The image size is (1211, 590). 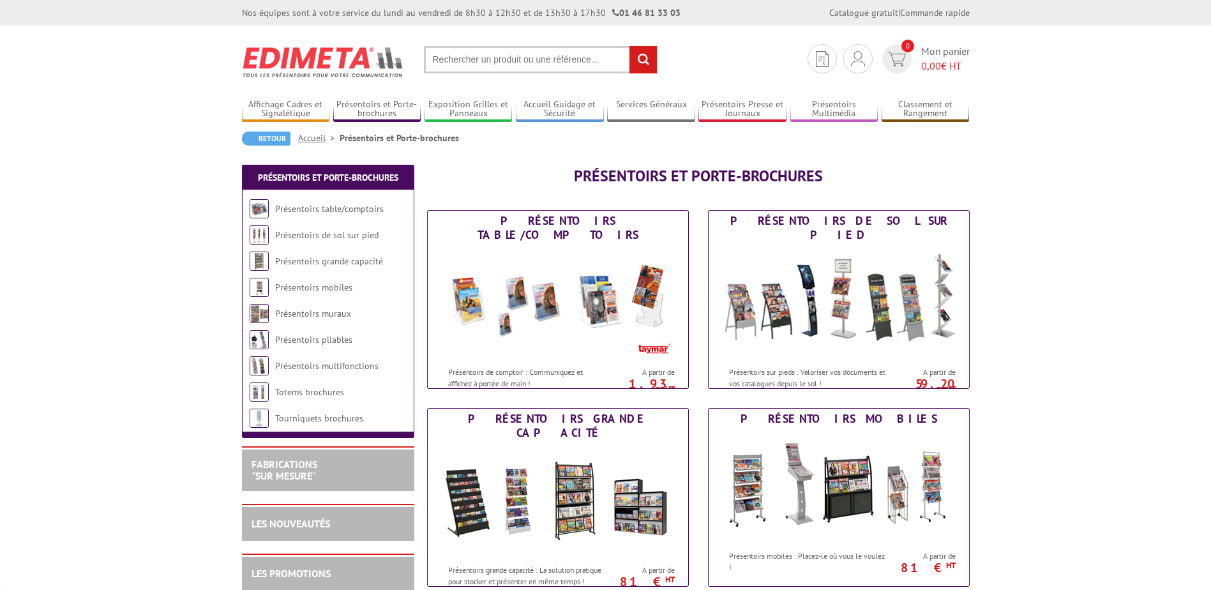 I want to click on a: Tourniquets brochures, so click(x=319, y=418).